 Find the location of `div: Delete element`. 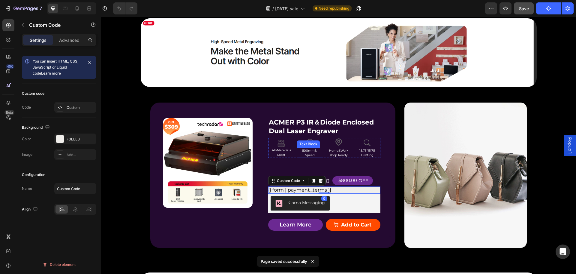

div: Delete element is located at coordinates (59, 264).